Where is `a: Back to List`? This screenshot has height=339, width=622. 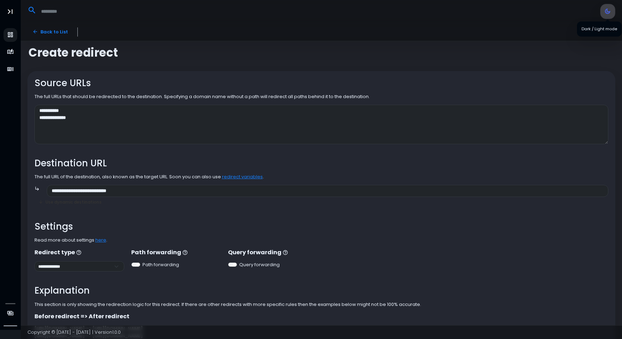
a: Back to List is located at coordinates (50, 32).